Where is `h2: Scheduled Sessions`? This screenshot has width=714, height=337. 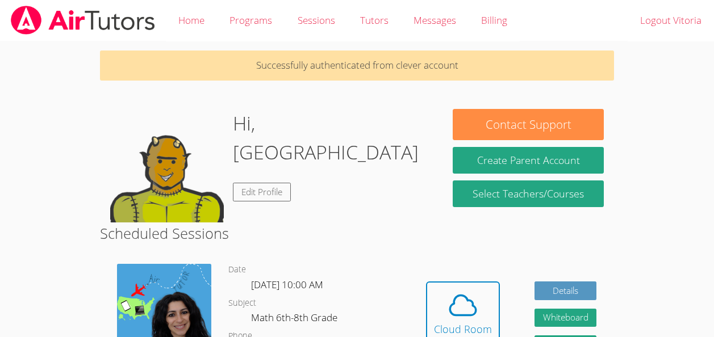 h2: Scheduled Sessions is located at coordinates (357, 233).